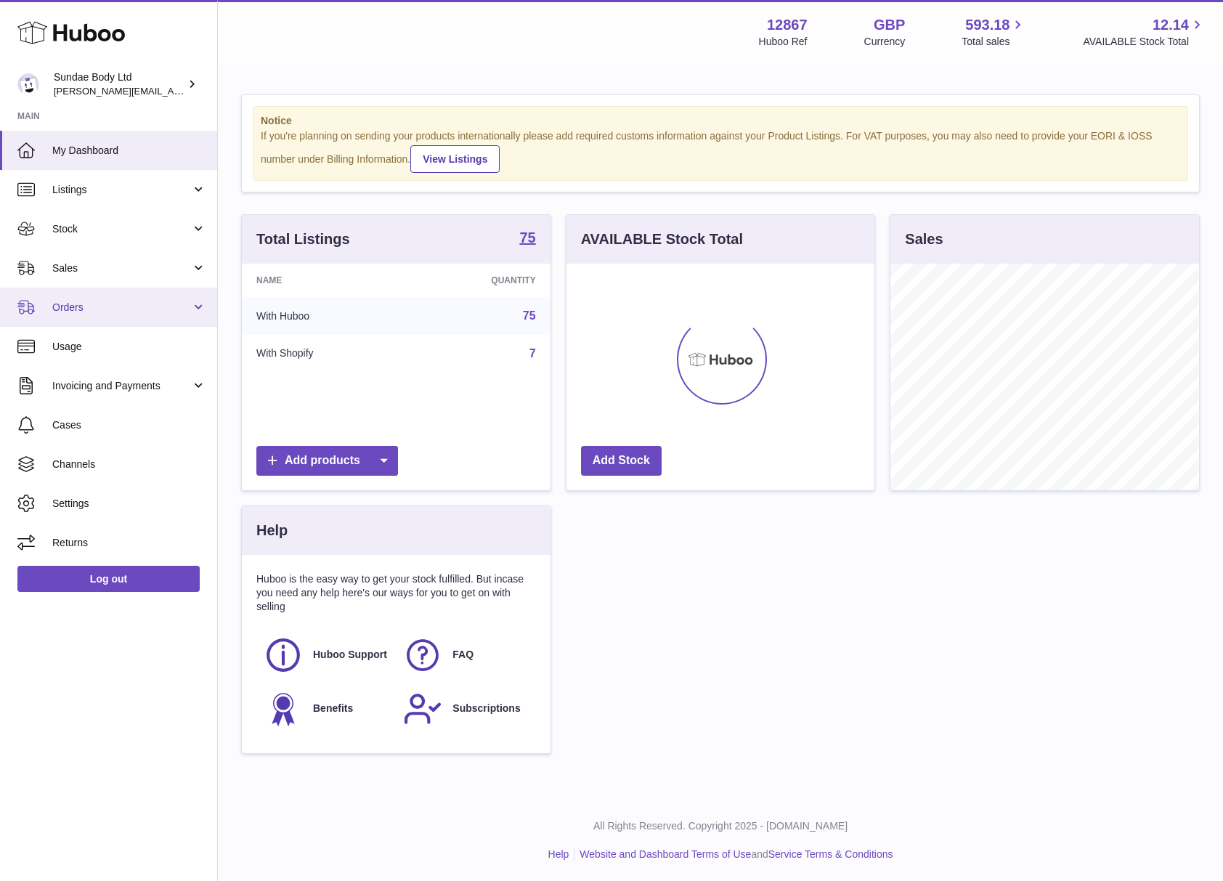  What do you see at coordinates (396, 593) in the screenshot?
I see `p: Huboo is the easy way to get your stock fulfilled. But incase you need any help here's our ways f...` at bounding box center [396, 593].